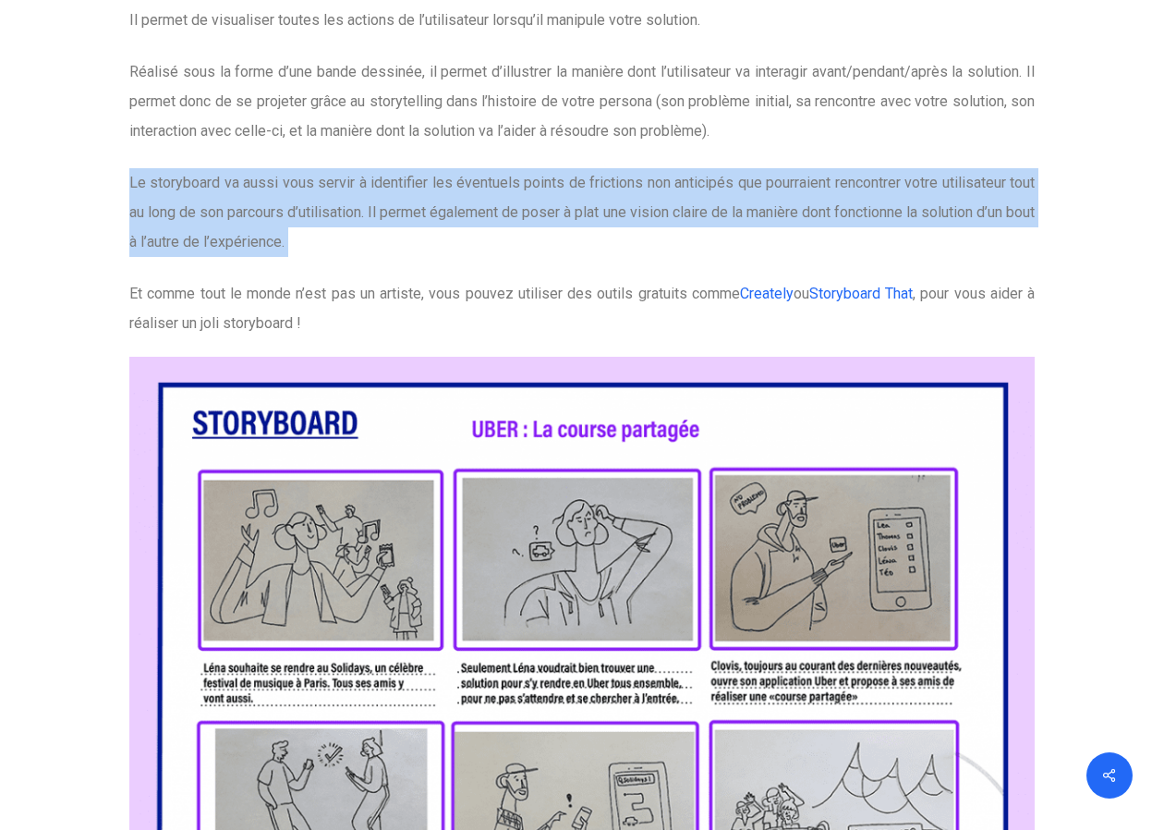 Image resolution: width=1164 pixels, height=830 pixels. Describe the element at coordinates (582, 309) in the screenshot. I see `div: Et comme tout le monde n’est pas un artiste, vous pouvez utiliser des outils gratuits comme ou , ...` at that location.